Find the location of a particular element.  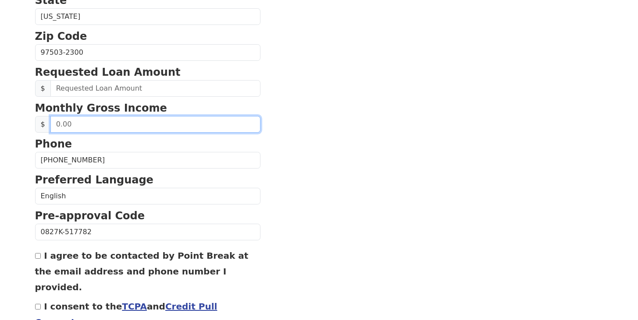

input: Pre-approval Code is located at coordinates (148, 232).